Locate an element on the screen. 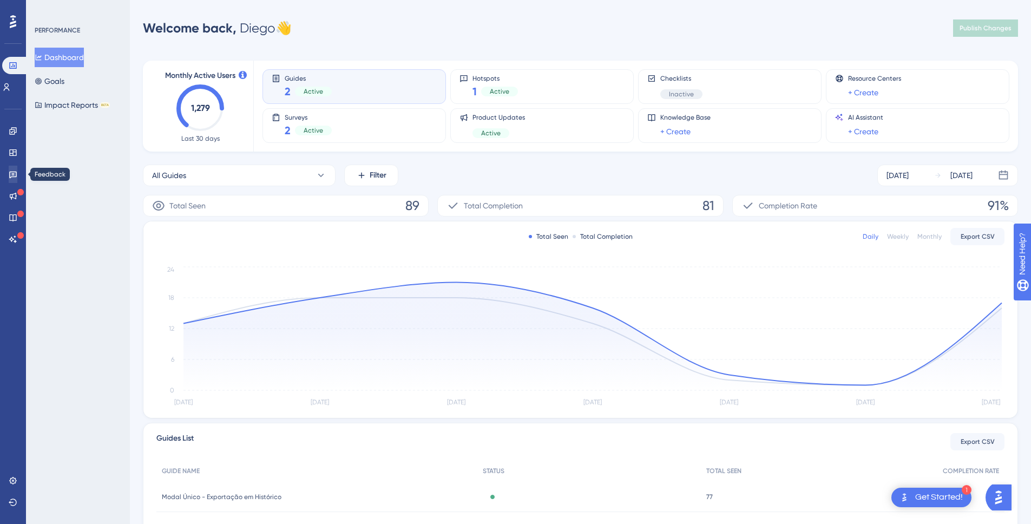  button: Goals is located at coordinates (49, 81).